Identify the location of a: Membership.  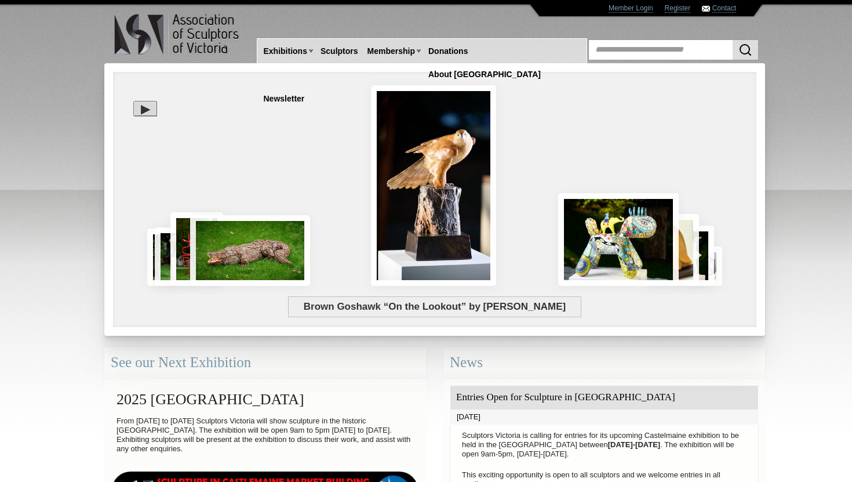
(391, 51).